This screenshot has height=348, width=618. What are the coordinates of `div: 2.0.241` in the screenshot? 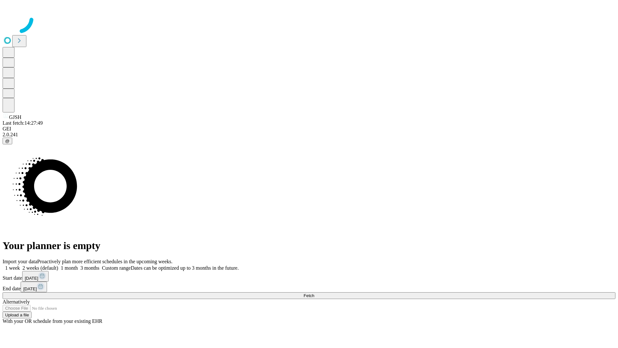 It's located at (309, 135).